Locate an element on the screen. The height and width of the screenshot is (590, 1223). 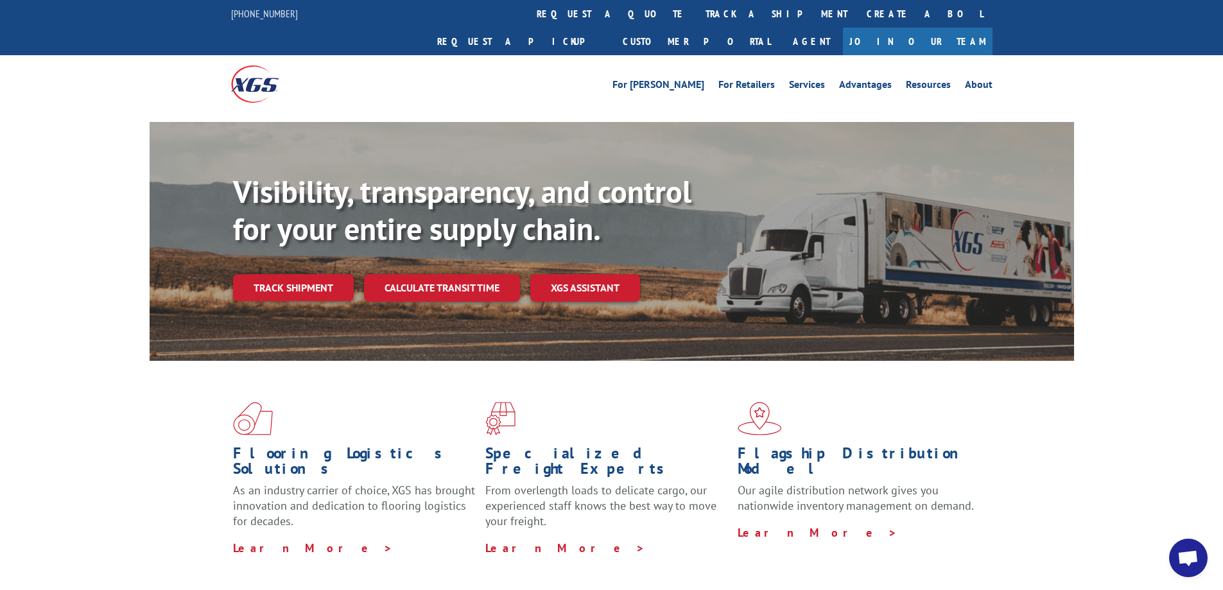
a: Services is located at coordinates (807, 87).